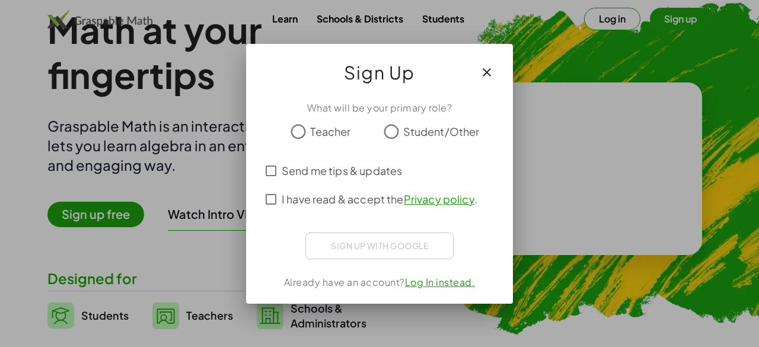 The height and width of the screenshot is (347, 759). Describe the element at coordinates (341, 170) in the screenshot. I see `span: Send me tips & updates` at that location.